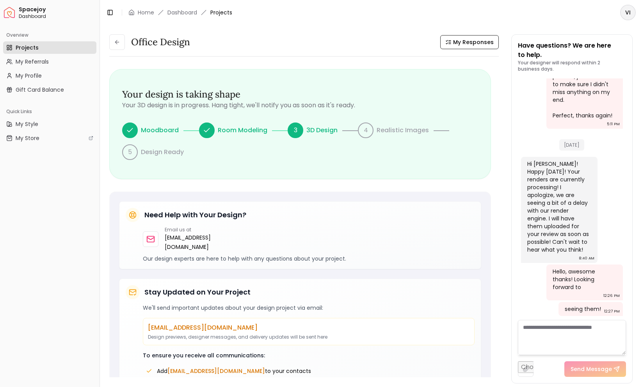 Image resolution: width=642 pixels, height=387 pixels. What do you see at coordinates (57, 16) in the screenshot?
I see `span: Dashboard` at bounding box center [57, 16].